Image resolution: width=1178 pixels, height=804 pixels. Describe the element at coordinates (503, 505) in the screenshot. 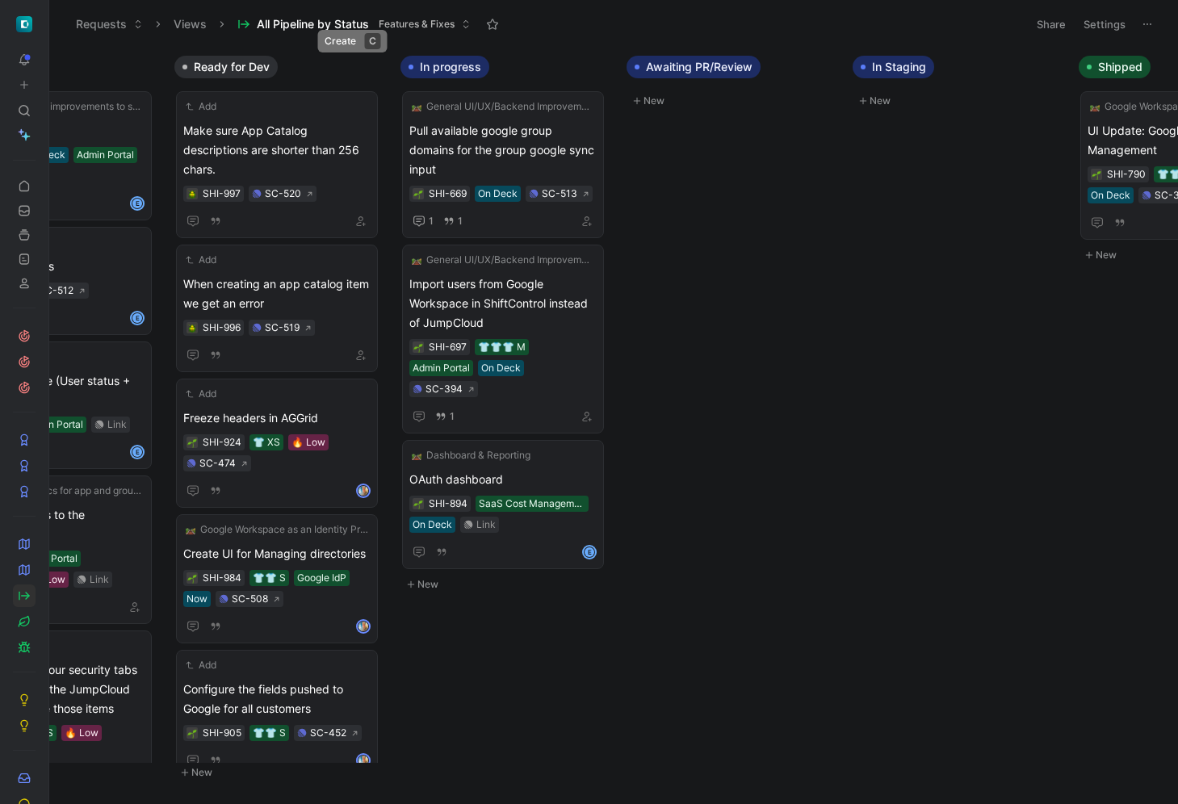

I see `a: 🛤️Dashboard & ReportingOAuth dashboardSaaS Cost ManagementOn DeckLinkE` at that location.